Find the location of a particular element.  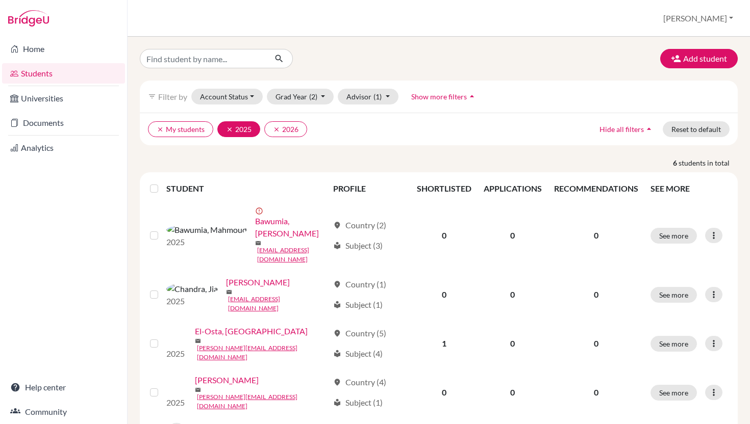

span: Show more filters is located at coordinates (439, 96).